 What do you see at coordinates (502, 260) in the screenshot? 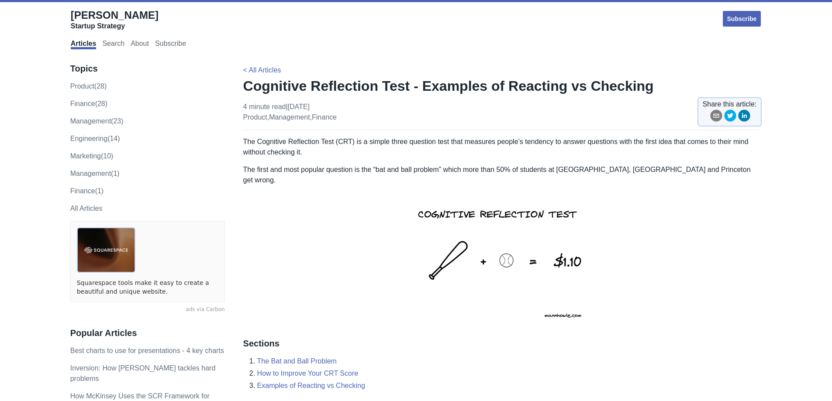
I see `img: cognitive-reflection-test` at bounding box center [502, 260].